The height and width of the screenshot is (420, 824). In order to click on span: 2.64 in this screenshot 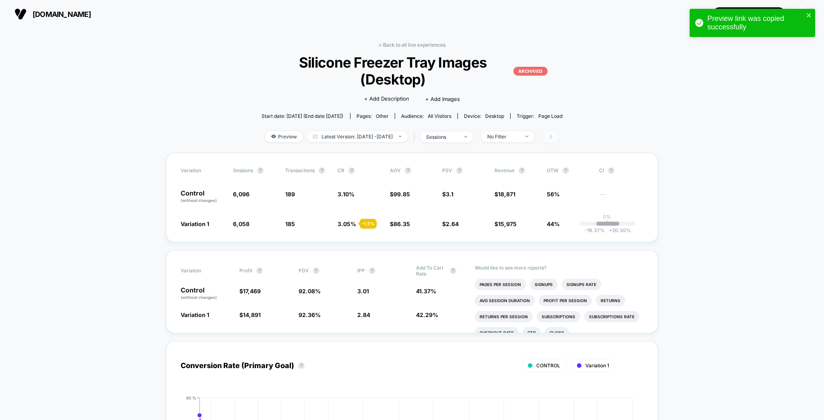, I will do `click(452, 224)`.